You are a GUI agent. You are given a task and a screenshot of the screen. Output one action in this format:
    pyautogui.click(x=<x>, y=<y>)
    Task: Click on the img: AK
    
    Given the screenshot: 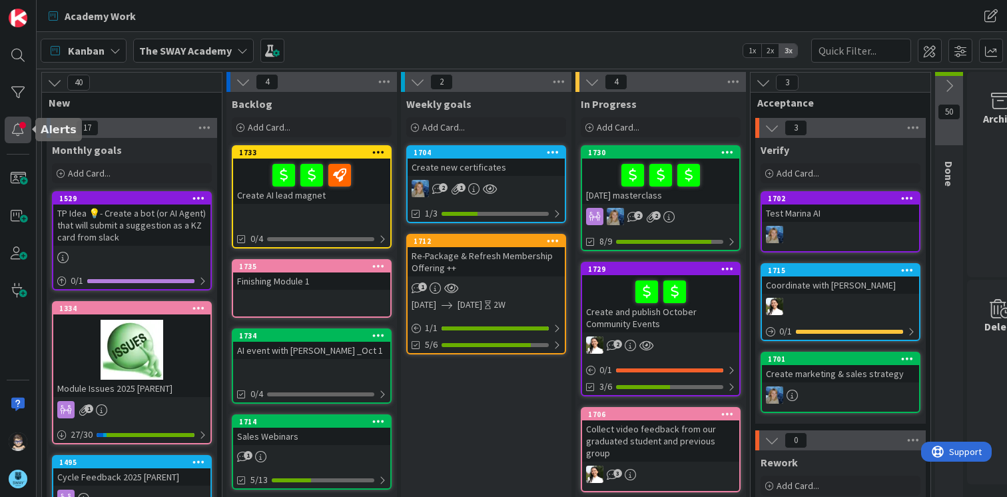 What is the action you would take?
    pyautogui.click(x=774, y=306)
    